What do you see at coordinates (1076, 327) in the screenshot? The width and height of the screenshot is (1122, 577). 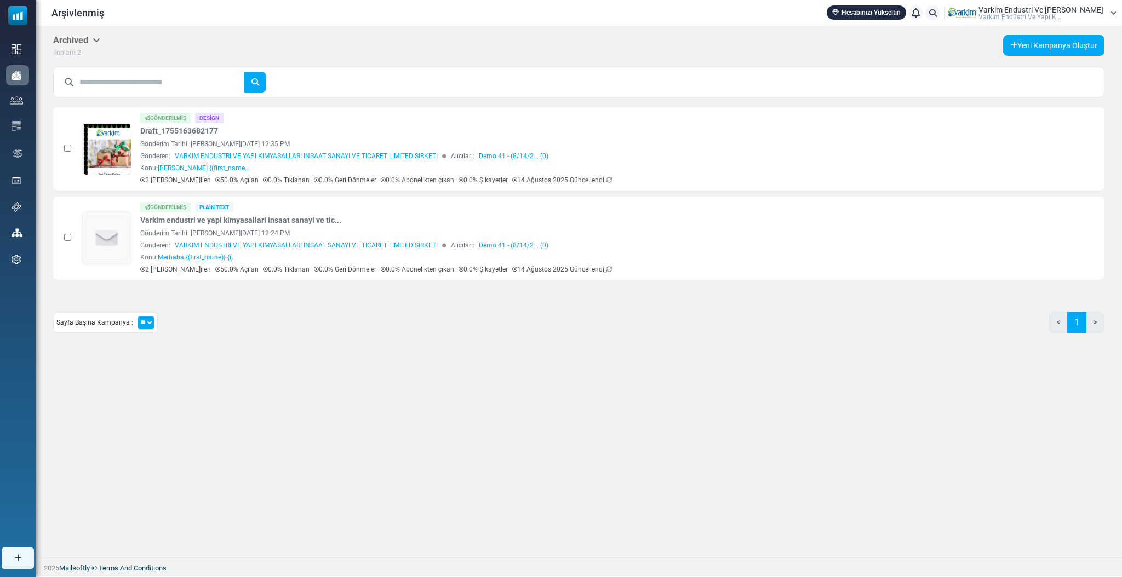 I see `nav: Page` at bounding box center [1076, 327].